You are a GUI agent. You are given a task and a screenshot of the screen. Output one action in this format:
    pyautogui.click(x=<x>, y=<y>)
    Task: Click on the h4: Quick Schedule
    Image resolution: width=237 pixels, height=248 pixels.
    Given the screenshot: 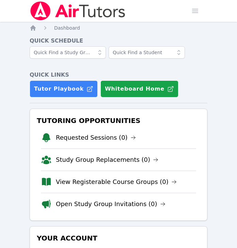 What is the action you would take?
    pyautogui.click(x=118, y=41)
    